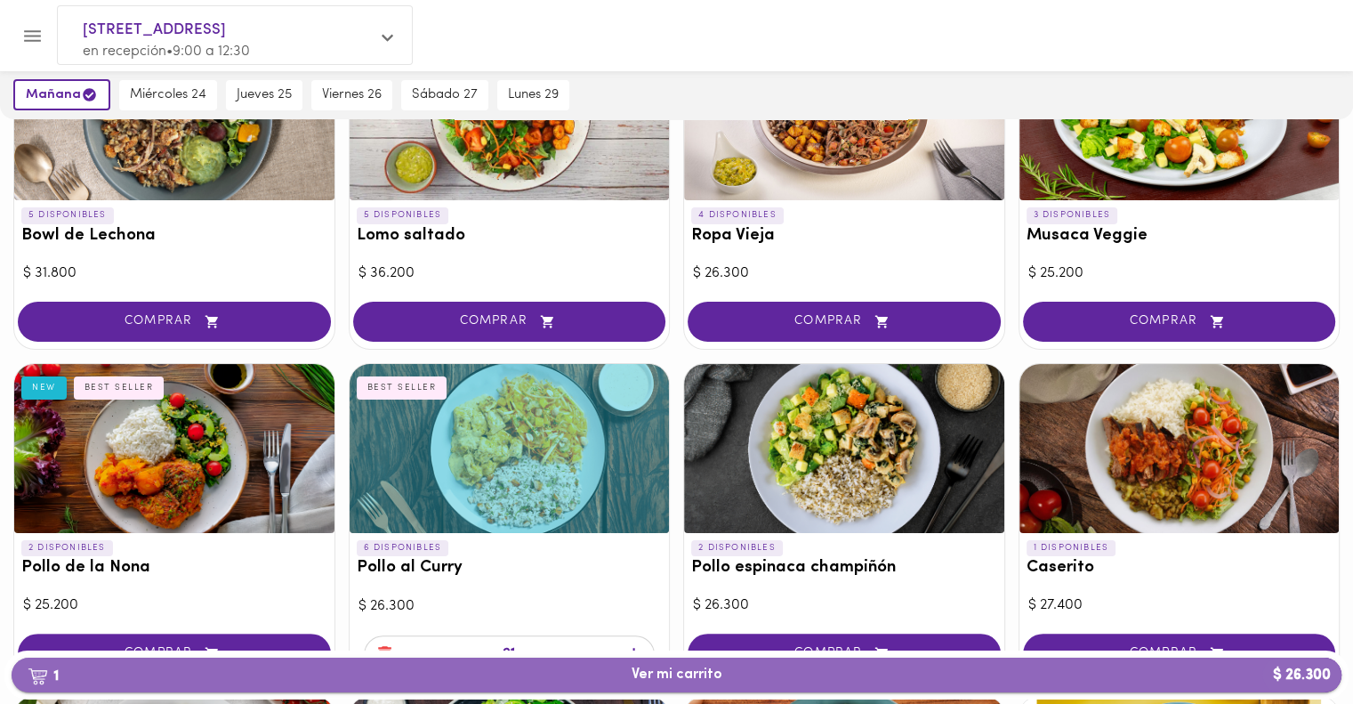 The image size is (1353, 704). I want to click on h3: Lomo saltado, so click(510, 236).